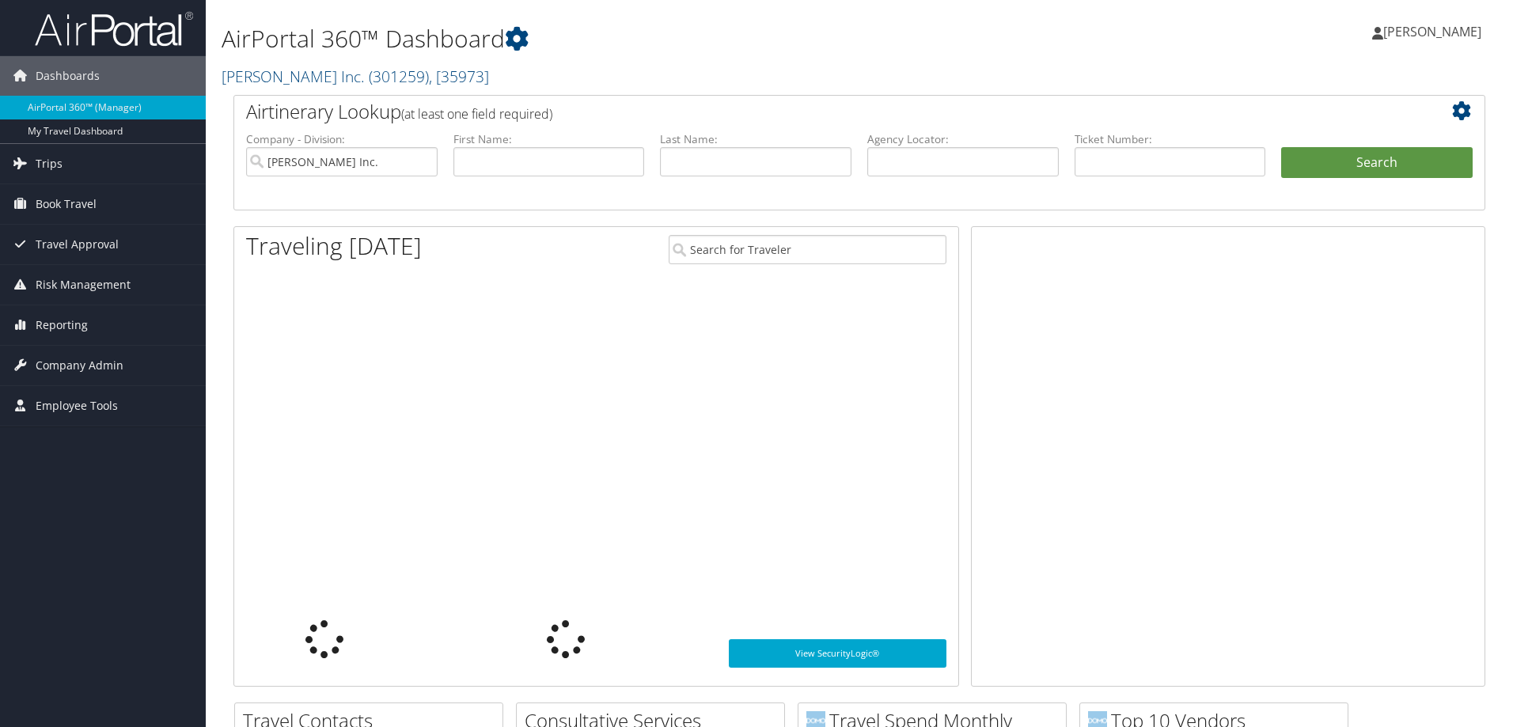 The width and height of the screenshot is (1513, 727). I want to click on input: Search for Traveler, so click(807, 249).